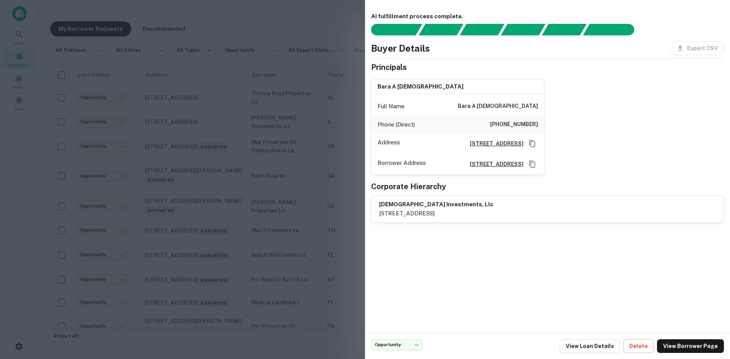 This screenshot has width=730, height=359. What do you see at coordinates (590, 346) in the screenshot?
I see `a: View Loan Details` at bounding box center [590, 346].